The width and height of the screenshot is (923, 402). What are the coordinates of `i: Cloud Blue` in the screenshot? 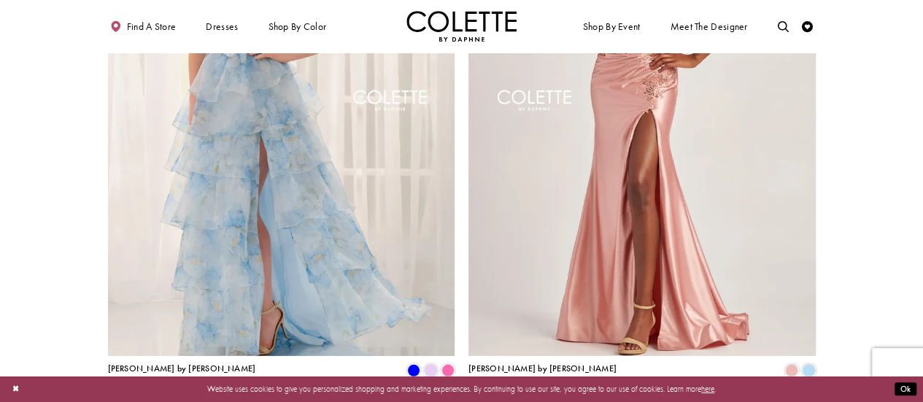 It's located at (808, 370).